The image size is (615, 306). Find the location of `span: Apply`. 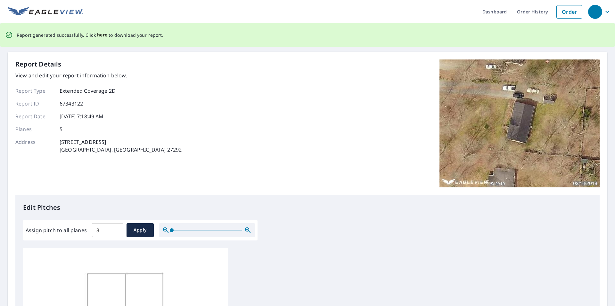

span: Apply is located at coordinates (140, 230).